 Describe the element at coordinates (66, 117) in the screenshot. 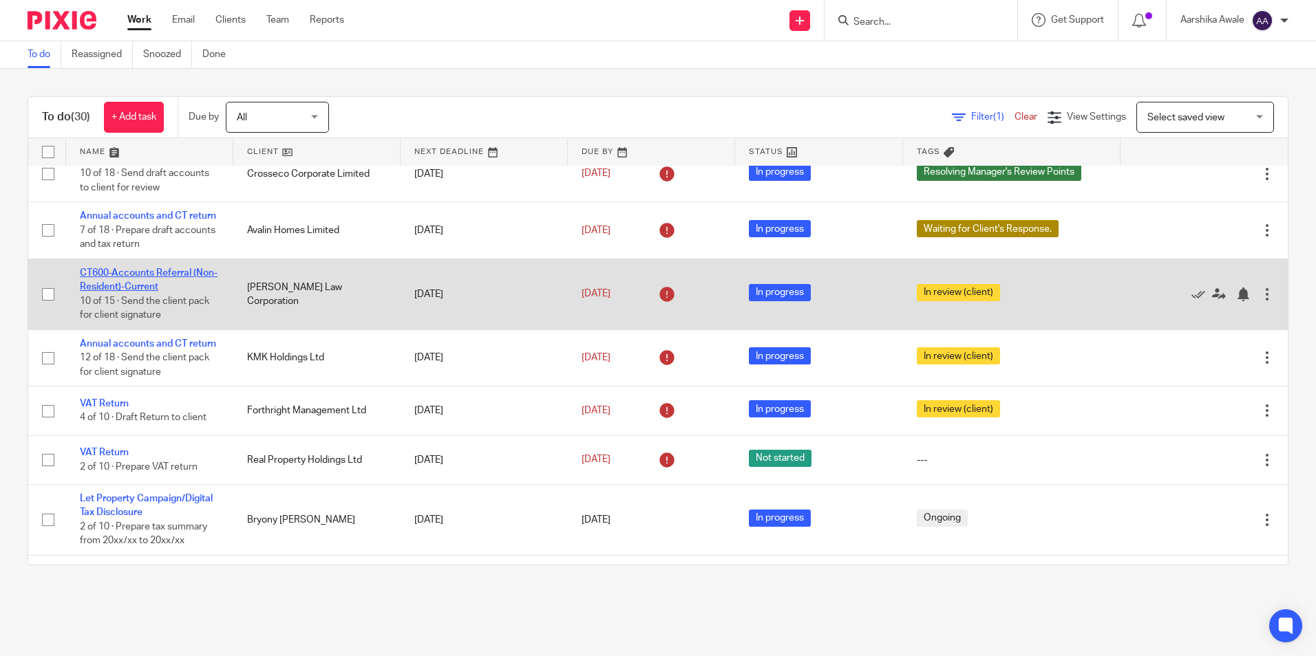

I see `h1: To do` at that location.